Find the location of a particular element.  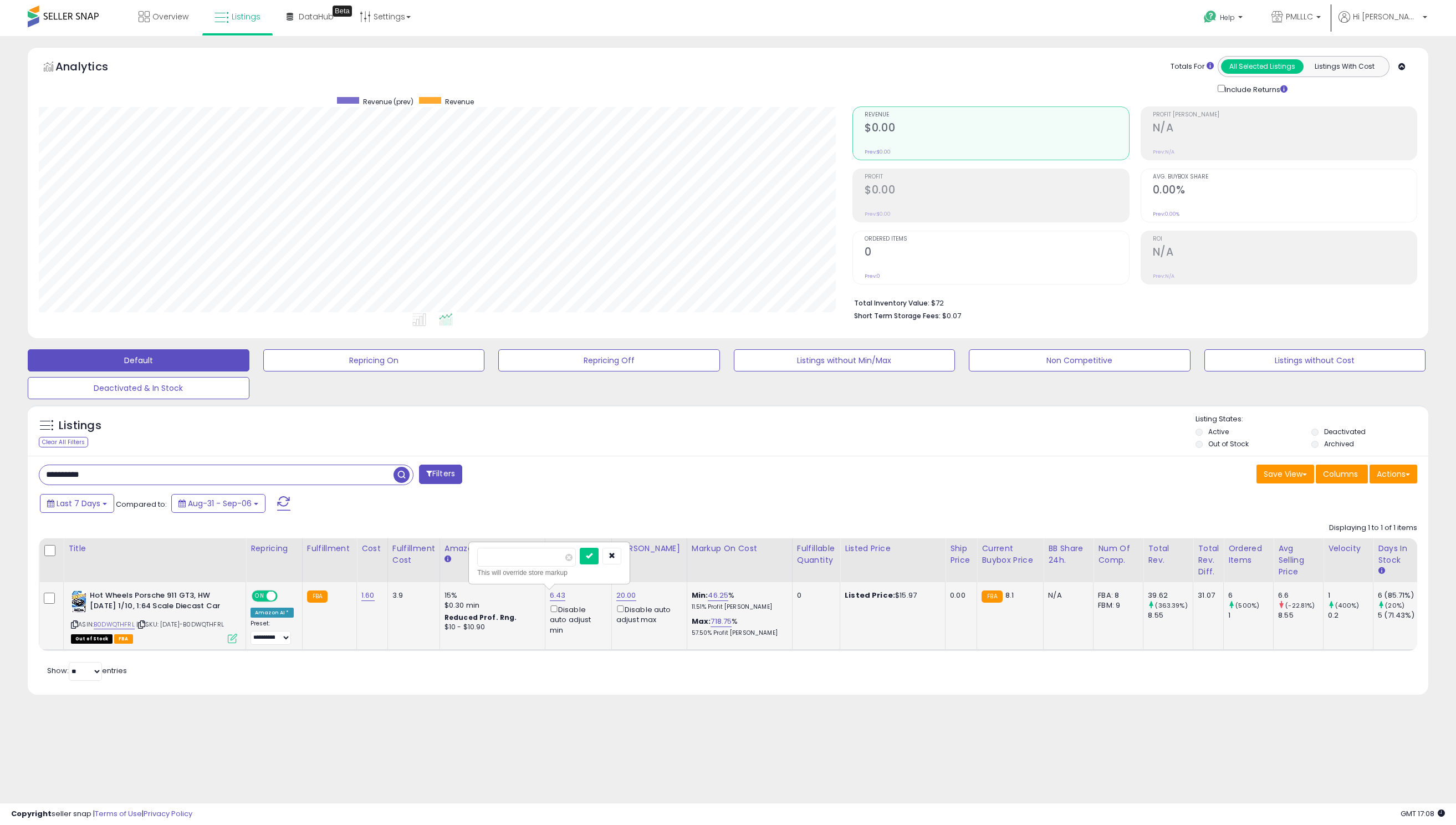

span: Overview is located at coordinates (170, 17).